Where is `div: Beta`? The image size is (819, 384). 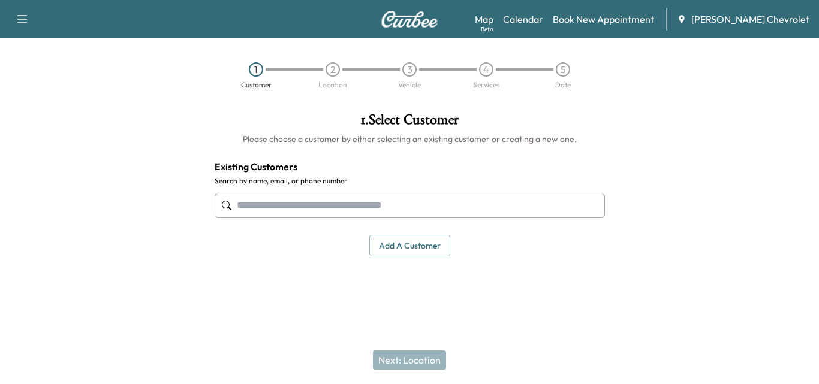 div: Beta is located at coordinates (487, 29).